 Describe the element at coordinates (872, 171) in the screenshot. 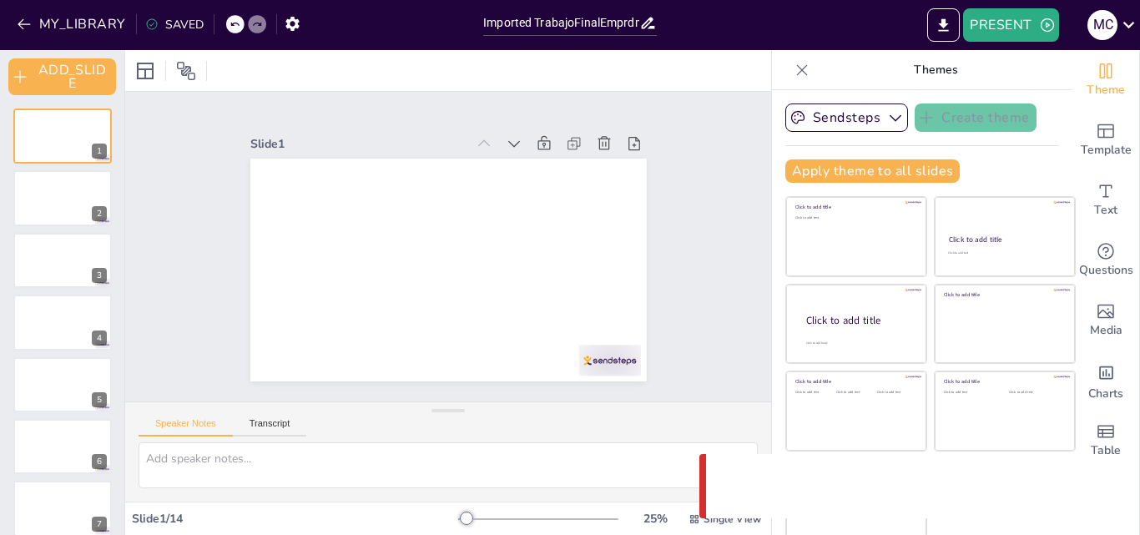

I see `button: Apply theme to all slides` at that location.